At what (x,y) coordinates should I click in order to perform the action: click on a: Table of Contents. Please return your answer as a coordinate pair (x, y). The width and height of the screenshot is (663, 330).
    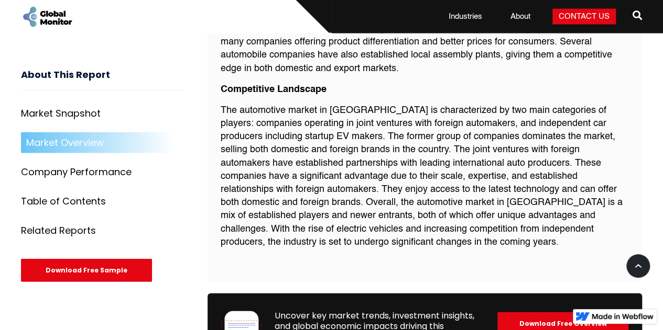
    Looking at the image, I should click on (102, 202).